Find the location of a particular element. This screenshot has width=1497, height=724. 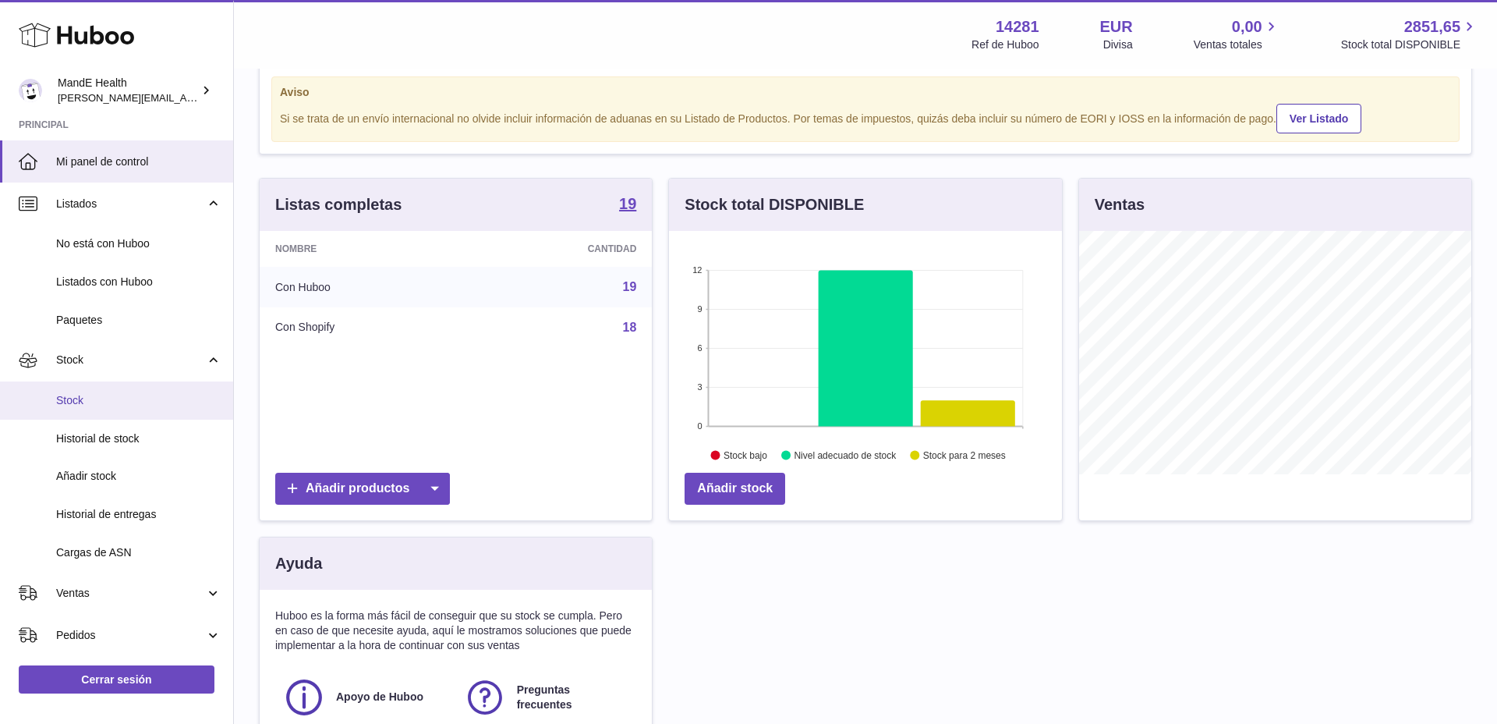

strong: 14281 is located at coordinates (1018, 27).